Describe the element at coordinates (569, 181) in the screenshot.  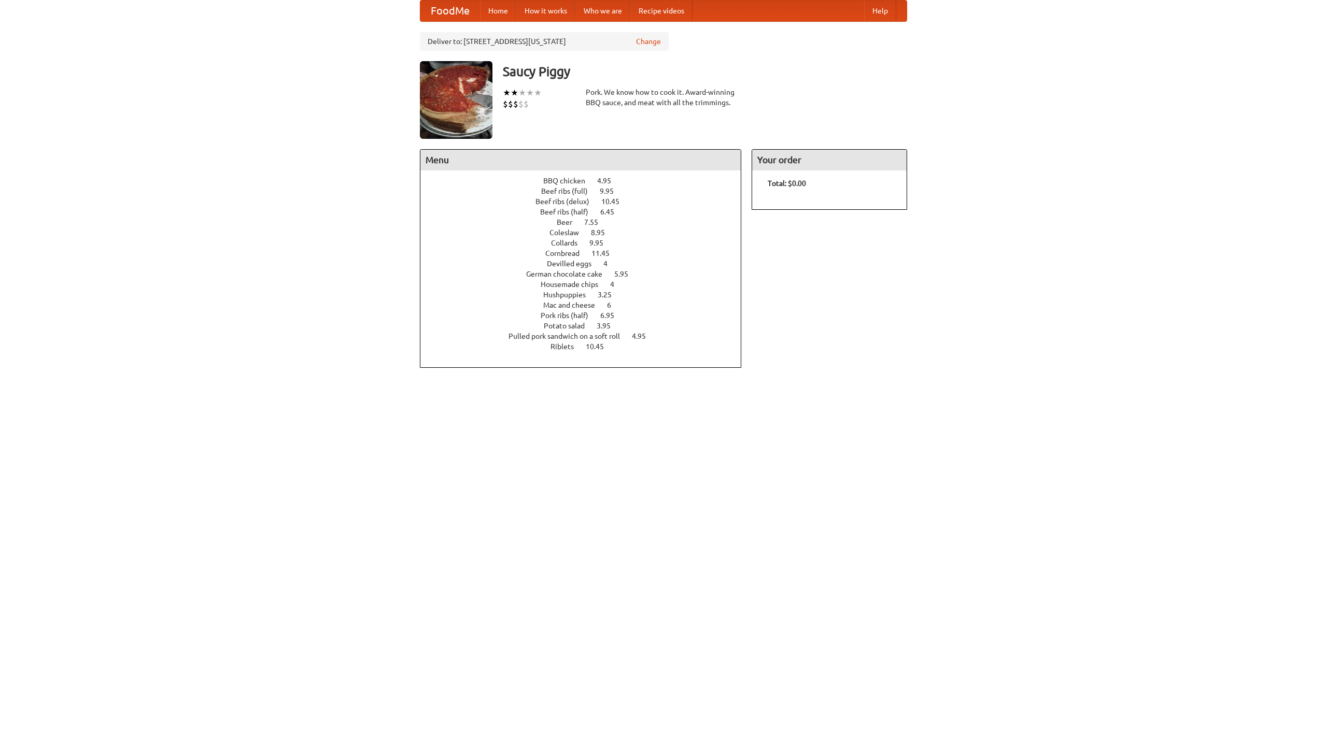
I see `span: BBQ chicken` at that location.